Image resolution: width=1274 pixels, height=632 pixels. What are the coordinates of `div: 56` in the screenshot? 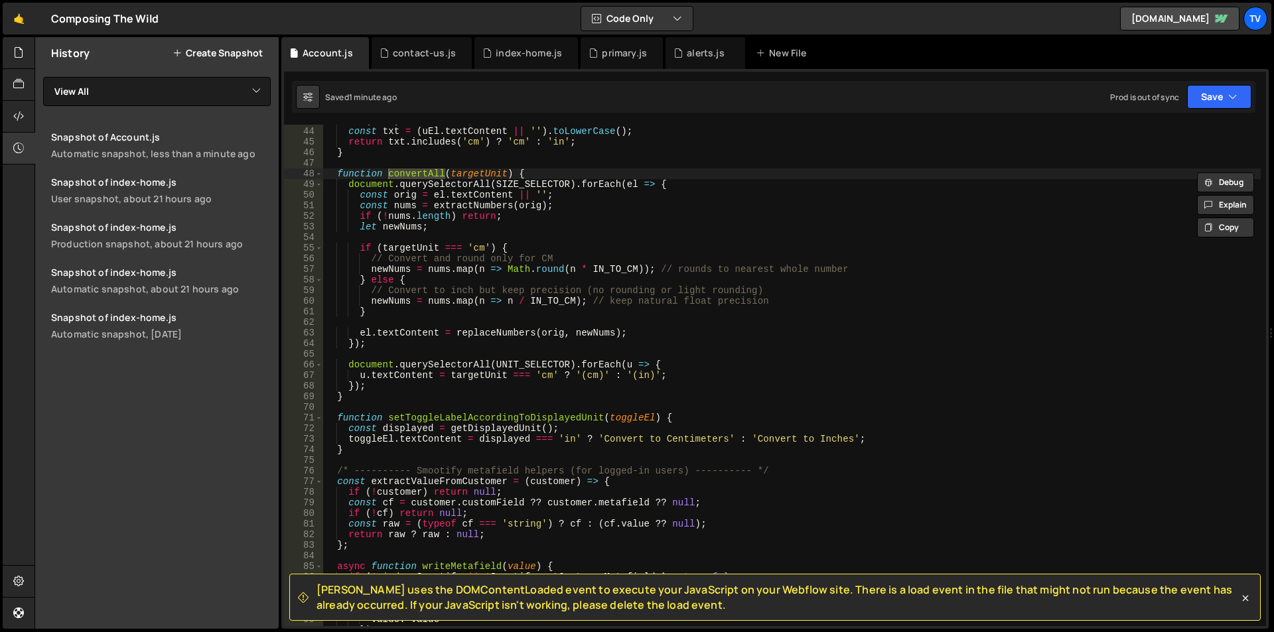 It's located at (303, 259).